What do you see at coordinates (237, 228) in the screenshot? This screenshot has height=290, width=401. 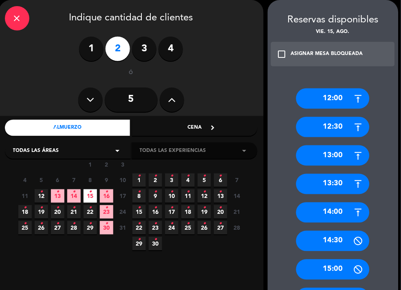 I see `span: 28` at bounding box center [237, 228].